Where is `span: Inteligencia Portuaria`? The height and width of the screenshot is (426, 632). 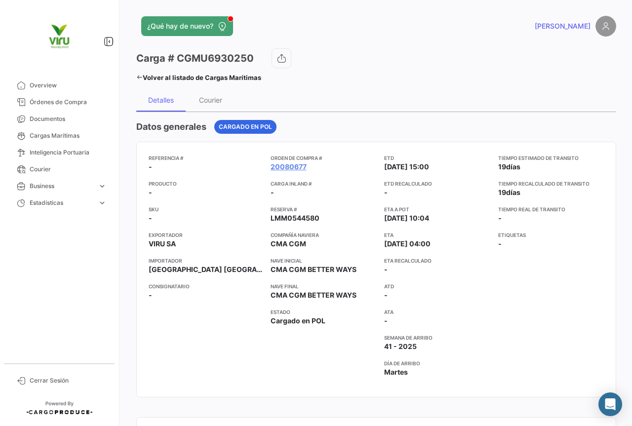 span: Inteligencia Portuaria is located at coordinates (68, 152).